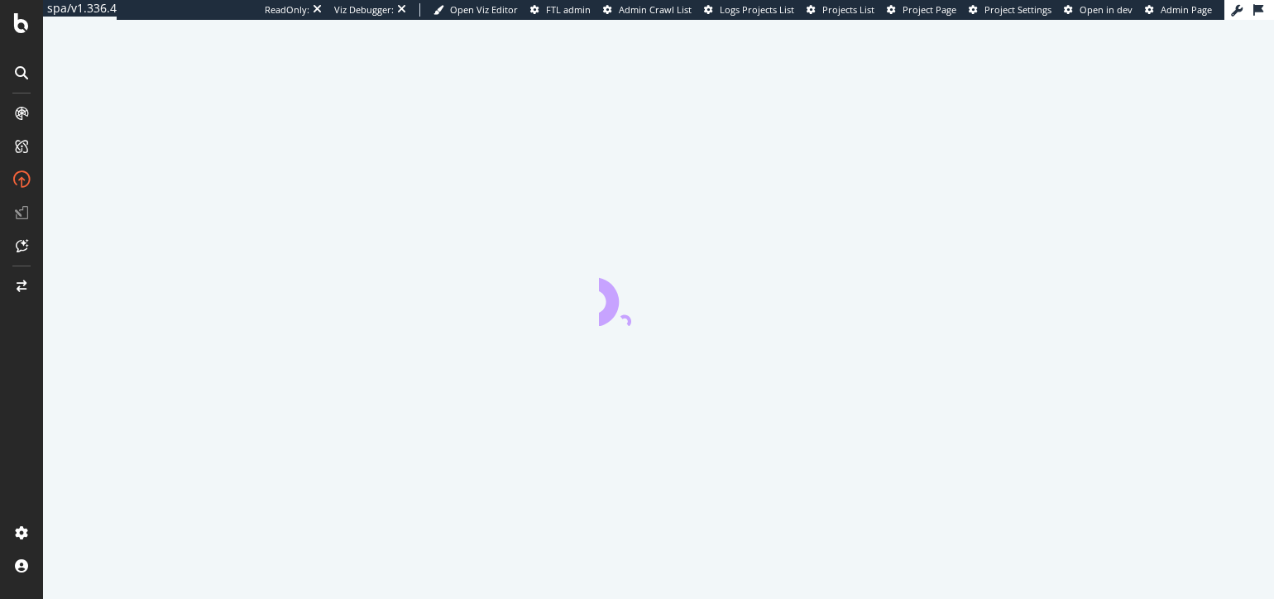 The width and height of the screenshot is (1274, 599). I want to click on div: animation, so click(658, 296).